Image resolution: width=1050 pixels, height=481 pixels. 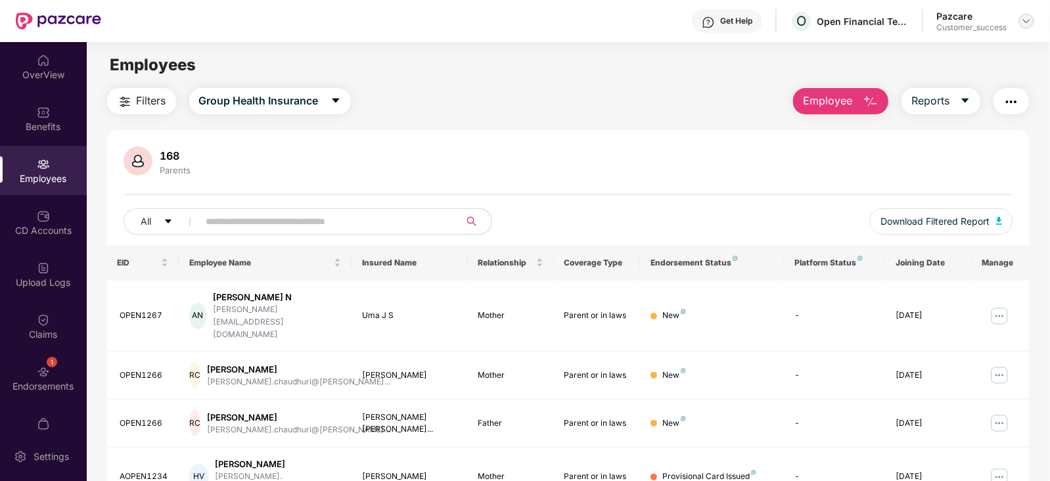 What do you see at coordinates (147, 222) in the screenshot?
I see `span: All` at bounding box center [147, 222].